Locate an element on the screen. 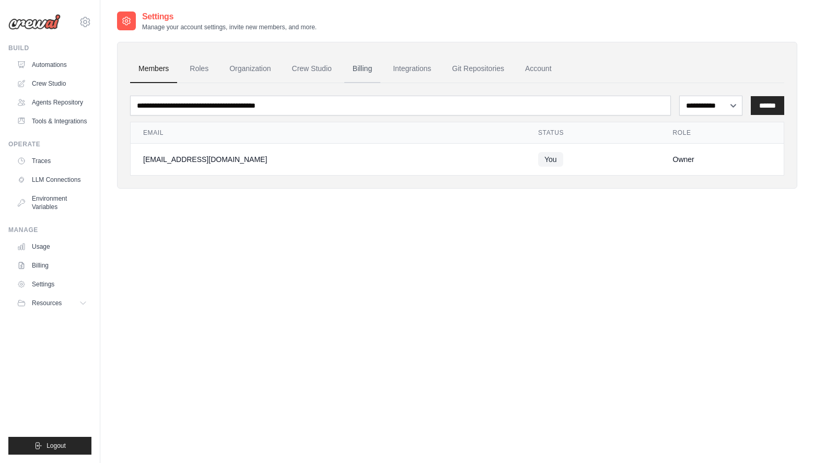 The width and height of the screenshot is (814, 463). a: Roles is located at coordinates (199, 69).